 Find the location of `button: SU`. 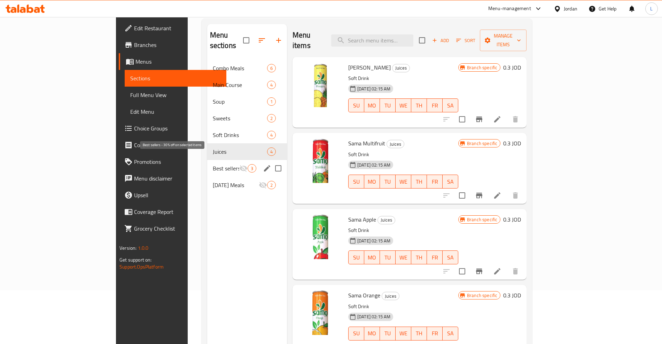

button: SU is located at coordinates (356, 258).